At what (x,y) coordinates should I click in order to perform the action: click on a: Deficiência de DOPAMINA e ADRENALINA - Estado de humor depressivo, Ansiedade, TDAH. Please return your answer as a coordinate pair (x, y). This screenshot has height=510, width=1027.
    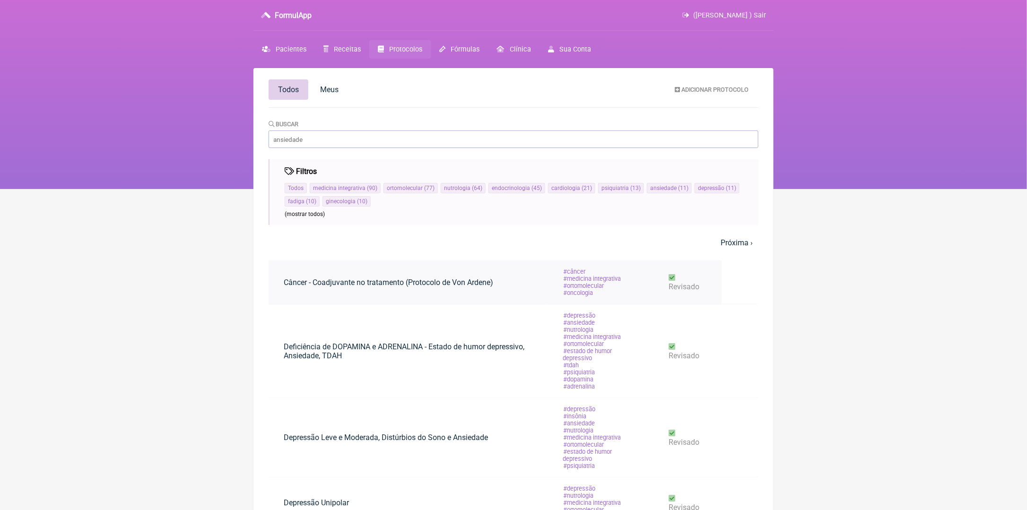
    Looking at the image, I should click on (408, 351).